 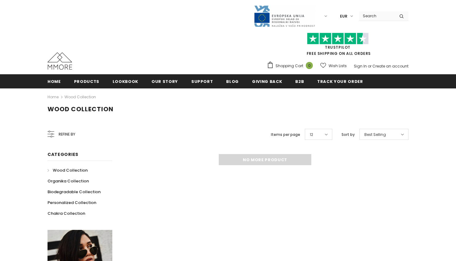 What do you see at coordinates (66, 213) in the screenshot?
I see `a: Chakra Collection` at bounding box center [66, 213].